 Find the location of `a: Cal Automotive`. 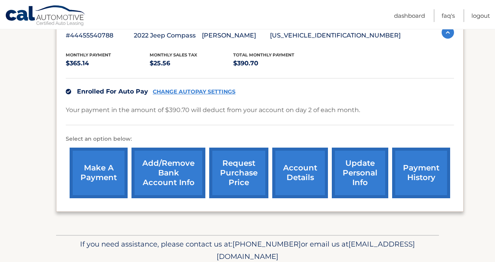

a: Cal Automotive is located at coordinates (46, 16).